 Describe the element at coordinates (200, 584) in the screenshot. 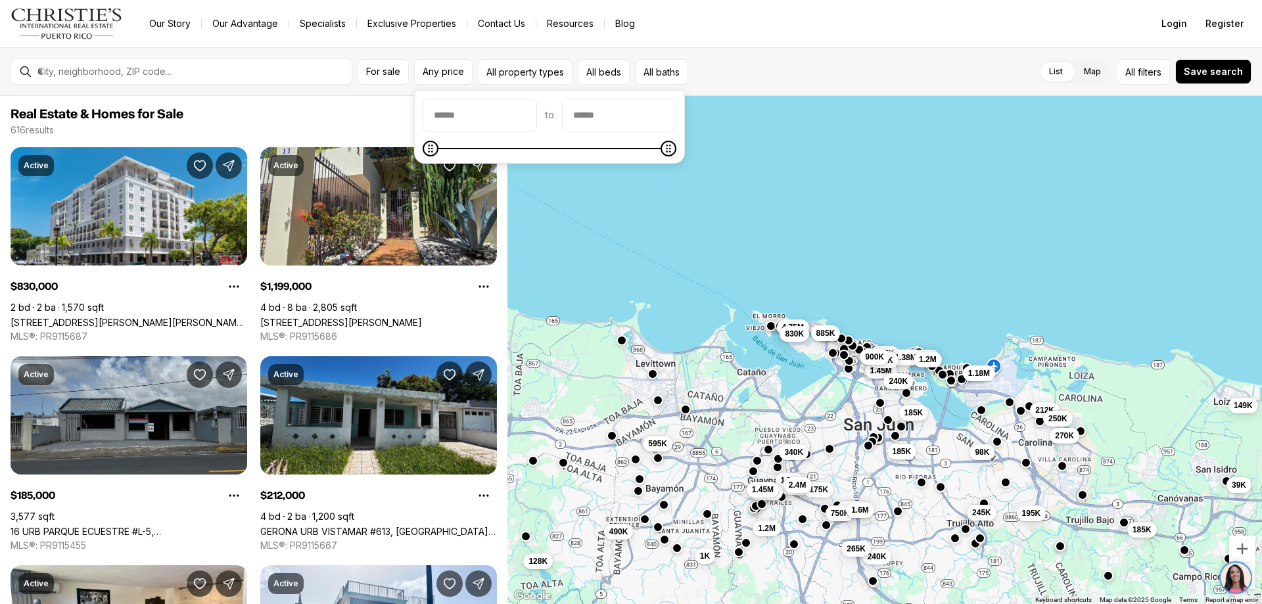

I see `button: Save Property: 229 - 2` at that location.